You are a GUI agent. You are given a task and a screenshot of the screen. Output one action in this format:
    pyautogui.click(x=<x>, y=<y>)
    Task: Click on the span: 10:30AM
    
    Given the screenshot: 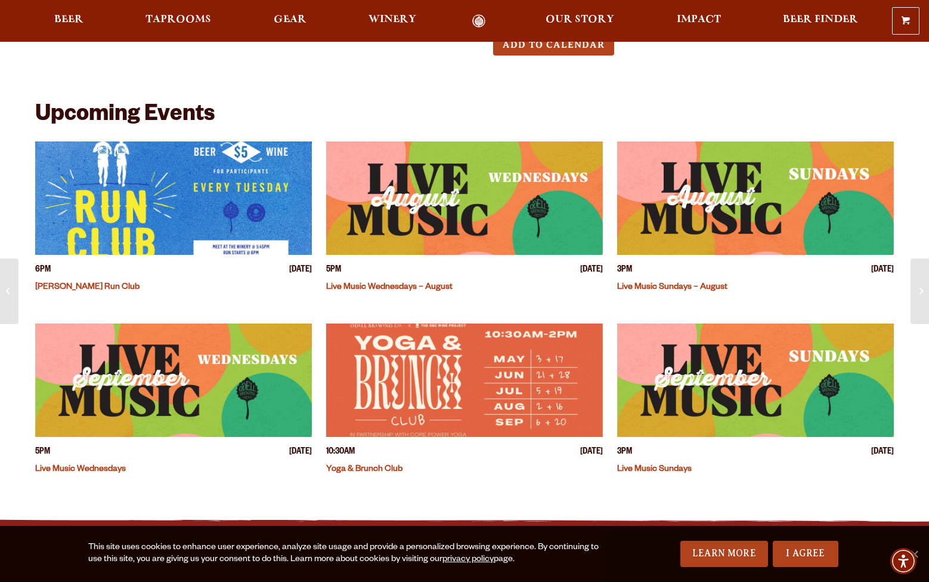 What is the action you would take?
    pyautogui.click(x=341, y=452)
    